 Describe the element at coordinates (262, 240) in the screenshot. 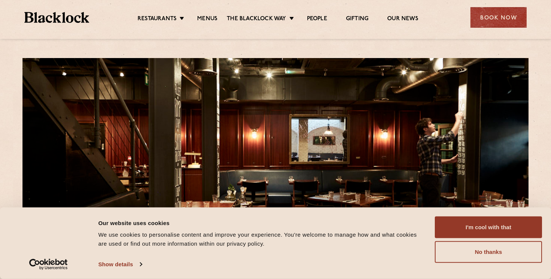

I see `div: We use cookies to personalise content and improve your experience. You're welcome to manage how a...` at that location.